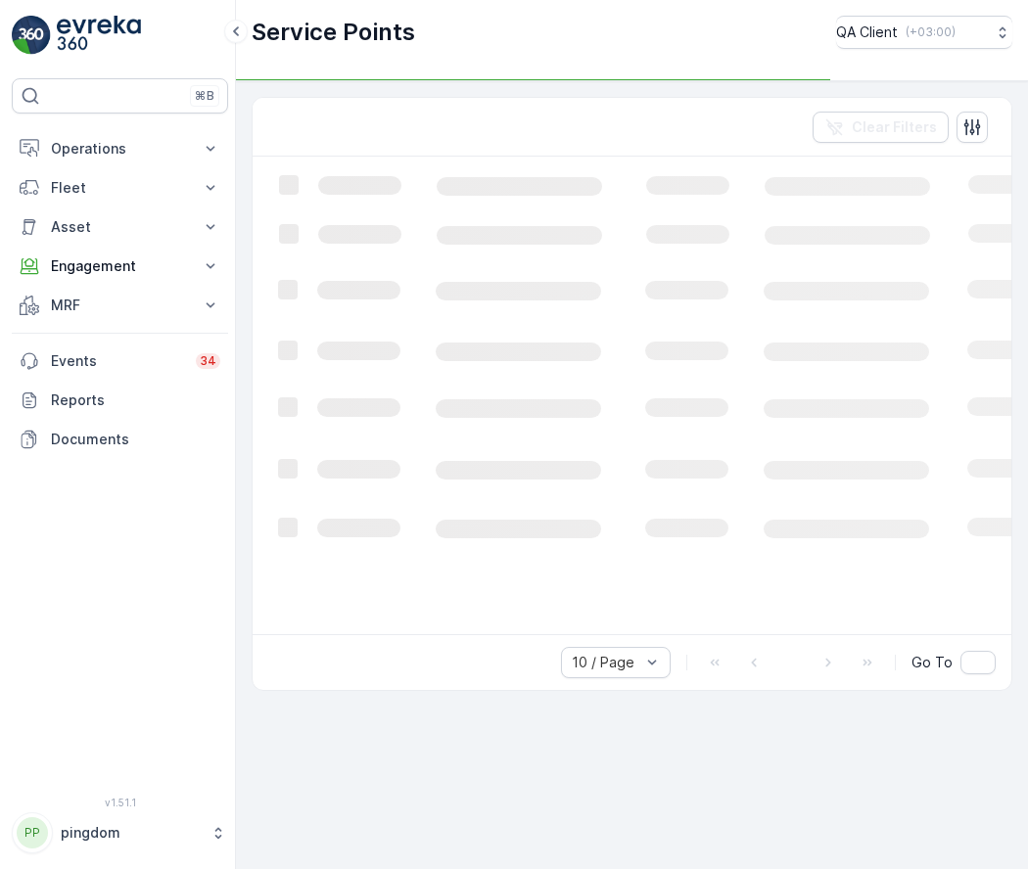  Describe the element at coordinates (119, 803) in the screenshot. I see `span: v 1.51.1` at that location.